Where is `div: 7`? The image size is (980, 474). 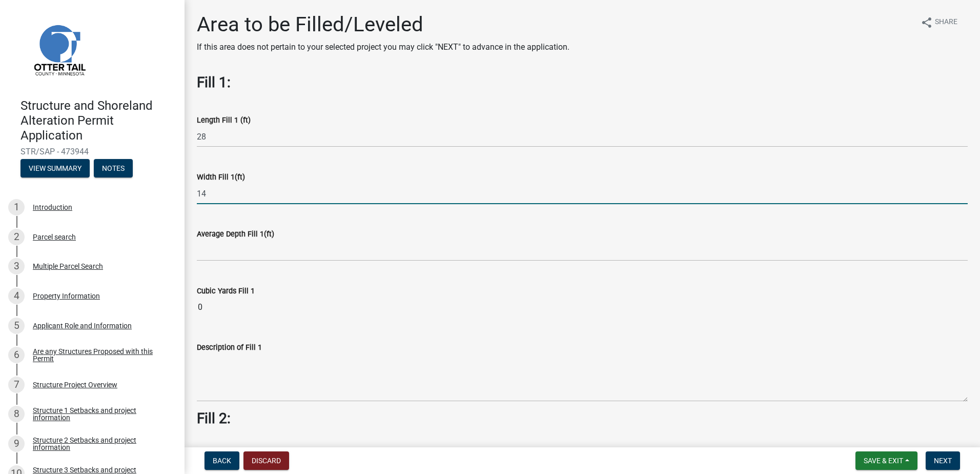 div: 7 is located at coordinates (16, 385).